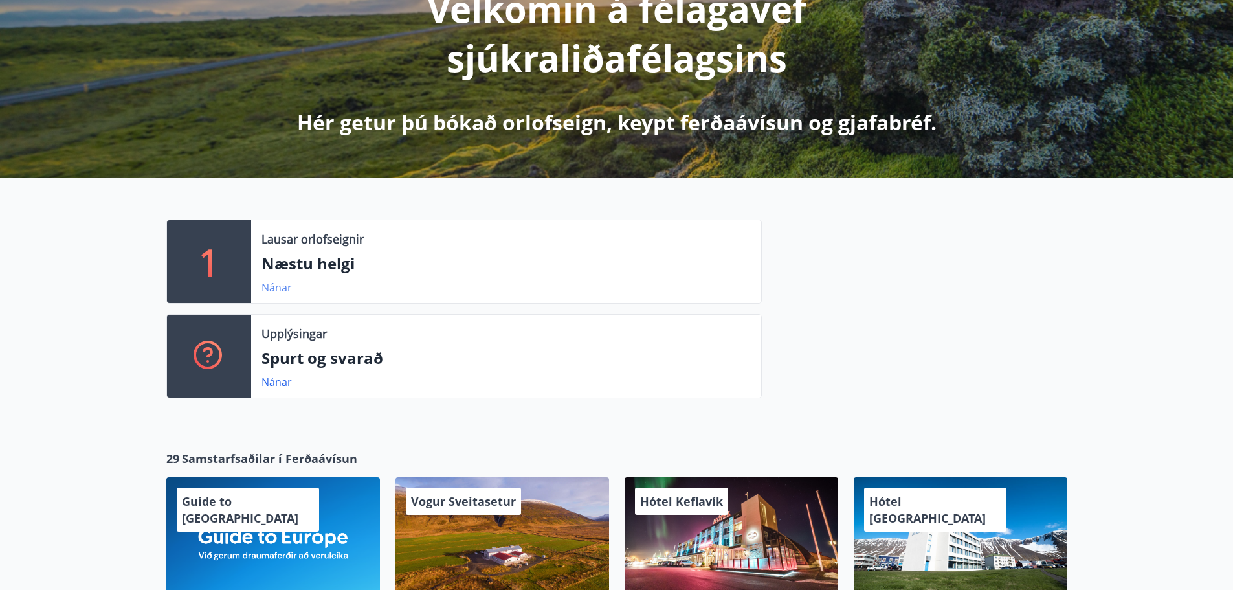  I want to click on p: Næstu helgi, so click(506, 263).